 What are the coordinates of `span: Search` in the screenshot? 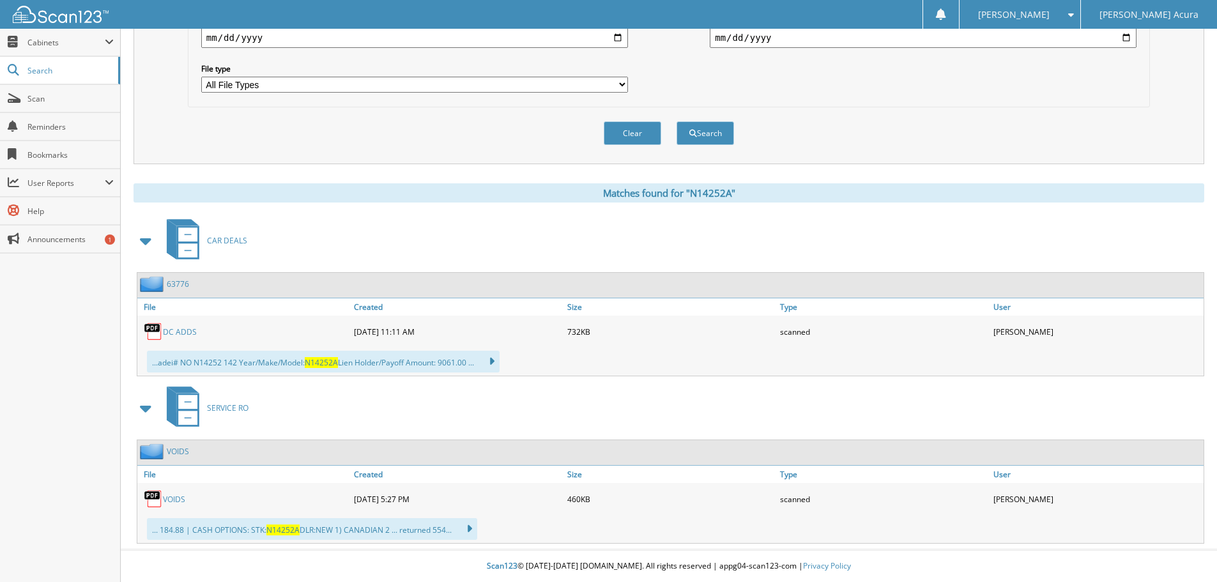 It's located at (70, 70).